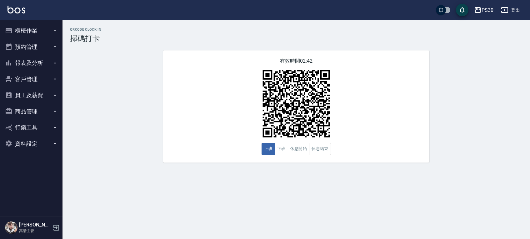 The height and width of the screenshot is (239, 530). Describe the element at coordinates (511, 10) in the screenshot. I see `button: 登出` at that location.